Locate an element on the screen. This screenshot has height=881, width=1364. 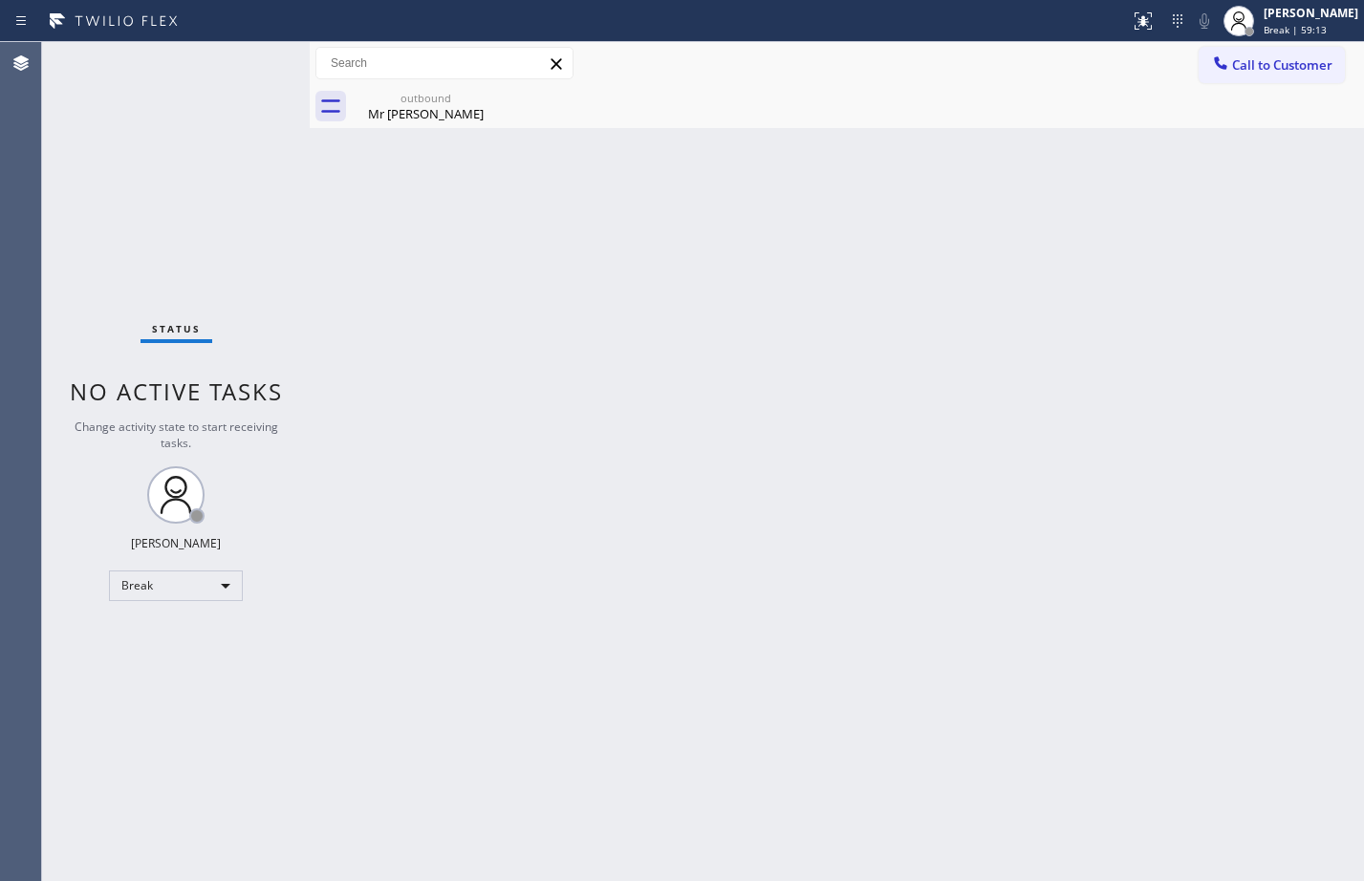
span: No active tasks is located at coordinates (176, 391).